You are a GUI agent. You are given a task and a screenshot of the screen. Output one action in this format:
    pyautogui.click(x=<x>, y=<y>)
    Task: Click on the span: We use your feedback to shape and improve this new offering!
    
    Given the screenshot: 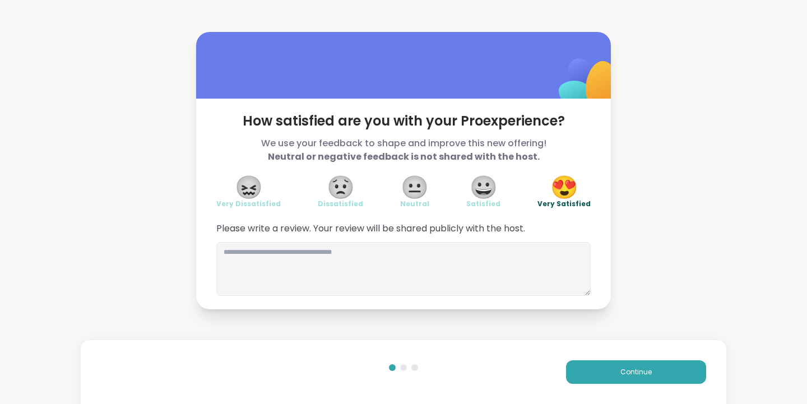 What is the action you would take?
    pyautogui.click(x=403, y=150)
    